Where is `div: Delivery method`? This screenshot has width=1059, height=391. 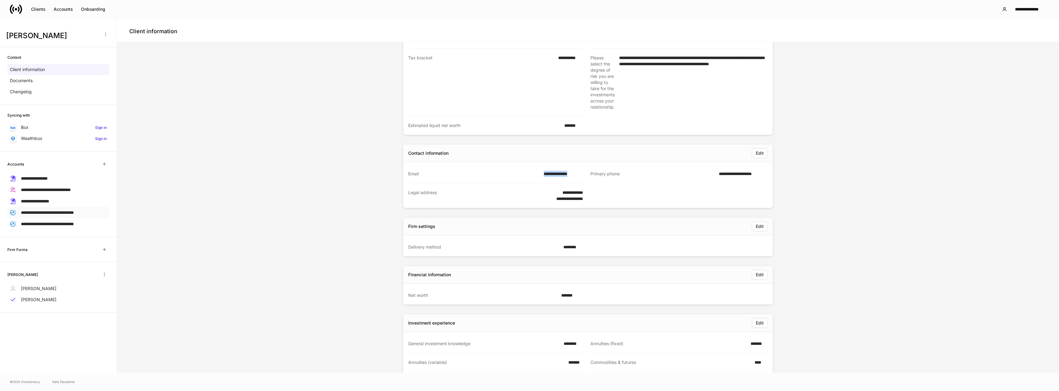 div: Delivery method is located at coordinates (484, 247).